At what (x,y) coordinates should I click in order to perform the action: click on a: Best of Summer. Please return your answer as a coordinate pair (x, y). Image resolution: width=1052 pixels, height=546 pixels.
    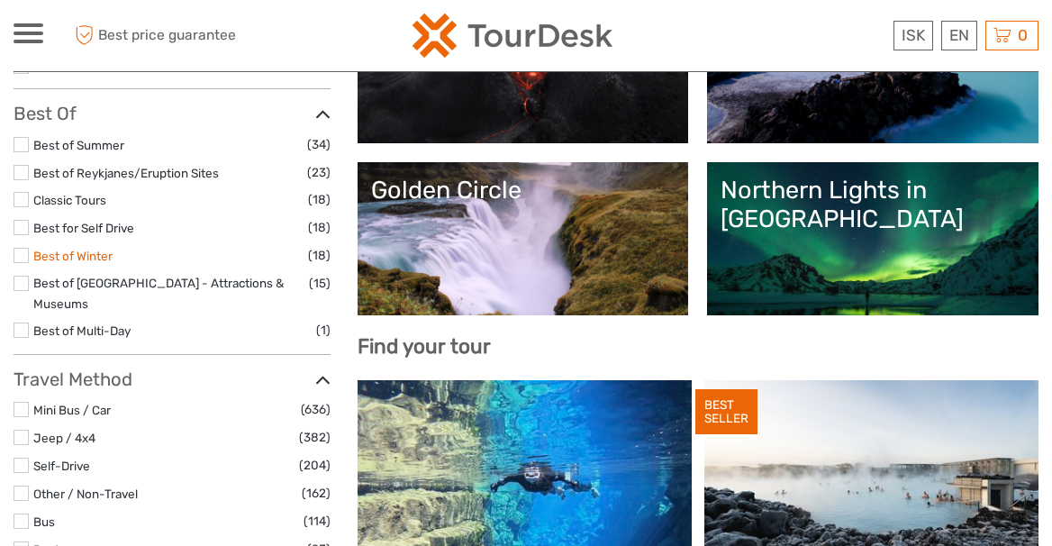
    Looking at the image, I should click on (78, 145).